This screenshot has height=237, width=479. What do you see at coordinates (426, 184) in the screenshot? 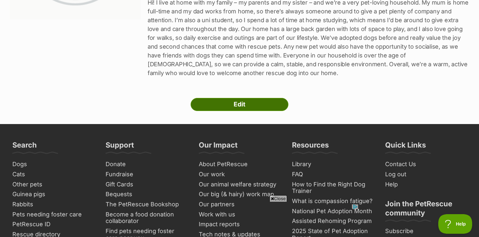
I see `a: Help` at bounding box center [426, 184].